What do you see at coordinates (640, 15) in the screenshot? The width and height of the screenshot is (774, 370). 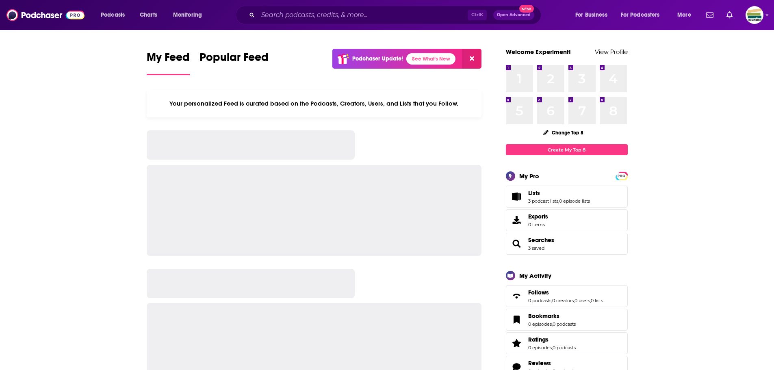 I see `span: For Podcasters` at bounding box center [640, 15].